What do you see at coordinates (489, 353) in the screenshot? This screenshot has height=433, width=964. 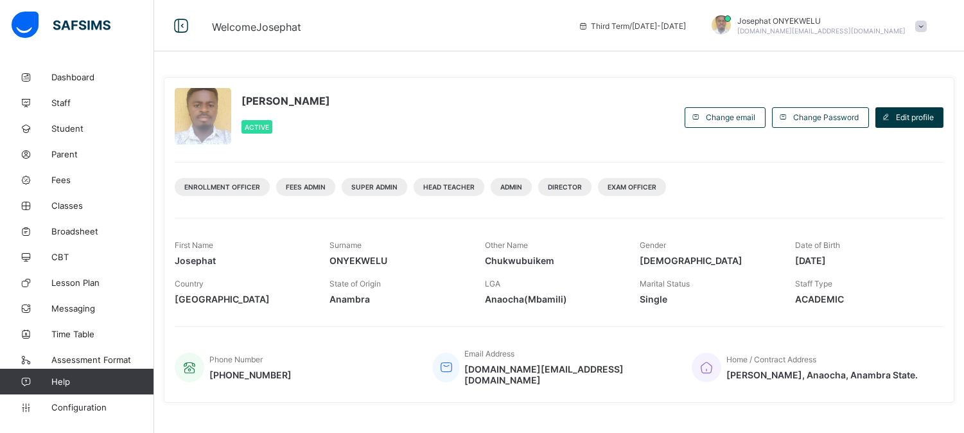 I see `span: Email Address` at bounding box center [489, 353].